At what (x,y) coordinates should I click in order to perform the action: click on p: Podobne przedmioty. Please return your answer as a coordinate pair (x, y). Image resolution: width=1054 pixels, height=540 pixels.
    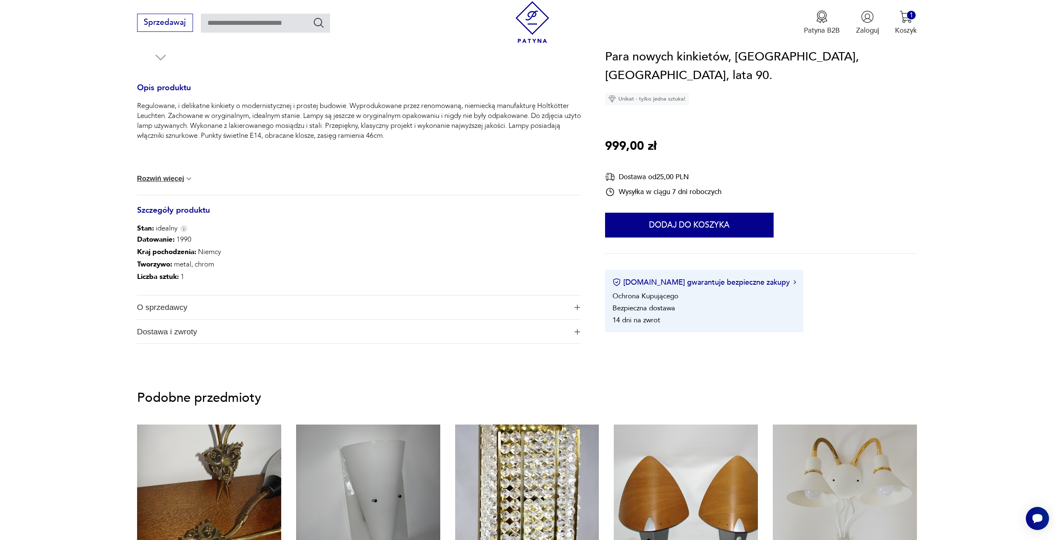
    Looking at the image, I should click on (527, 398).